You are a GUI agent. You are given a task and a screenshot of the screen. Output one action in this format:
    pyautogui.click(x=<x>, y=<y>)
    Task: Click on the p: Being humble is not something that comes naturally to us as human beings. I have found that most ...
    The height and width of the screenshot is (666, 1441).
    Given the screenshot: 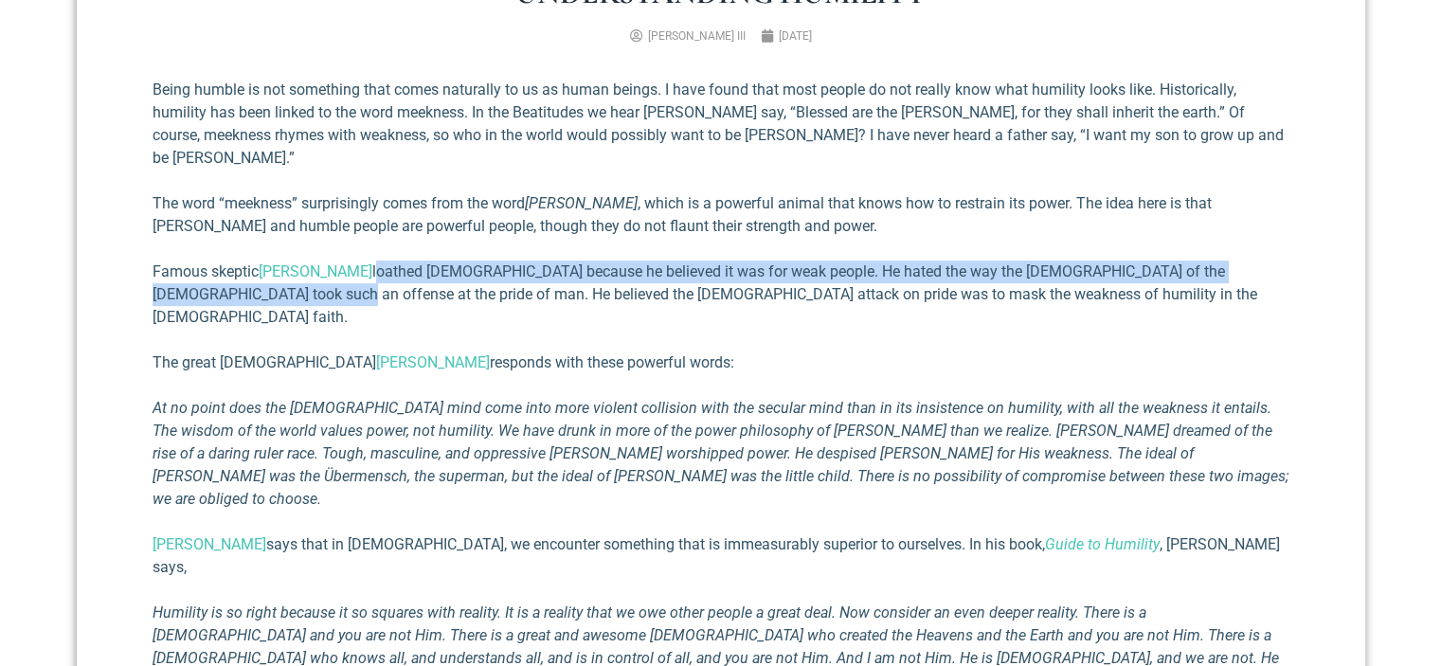 What is the action you would take?
    pyautogui.click(x=721, y=124)
    